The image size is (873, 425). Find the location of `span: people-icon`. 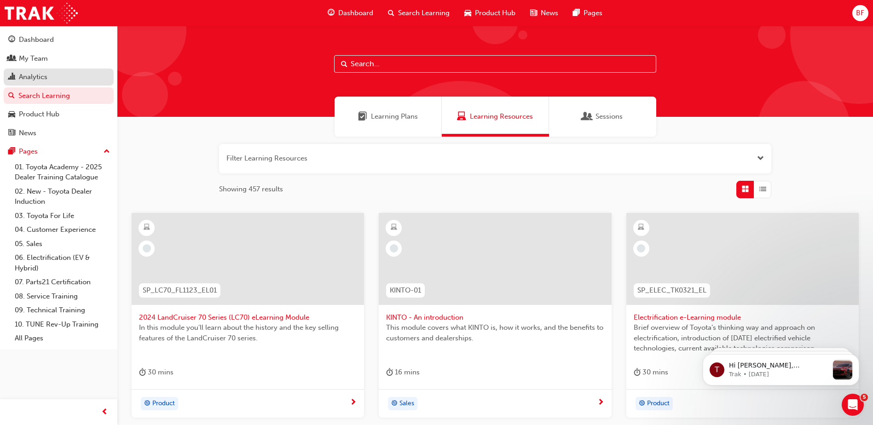

span: people-icon is located at coordinates (12, 59).